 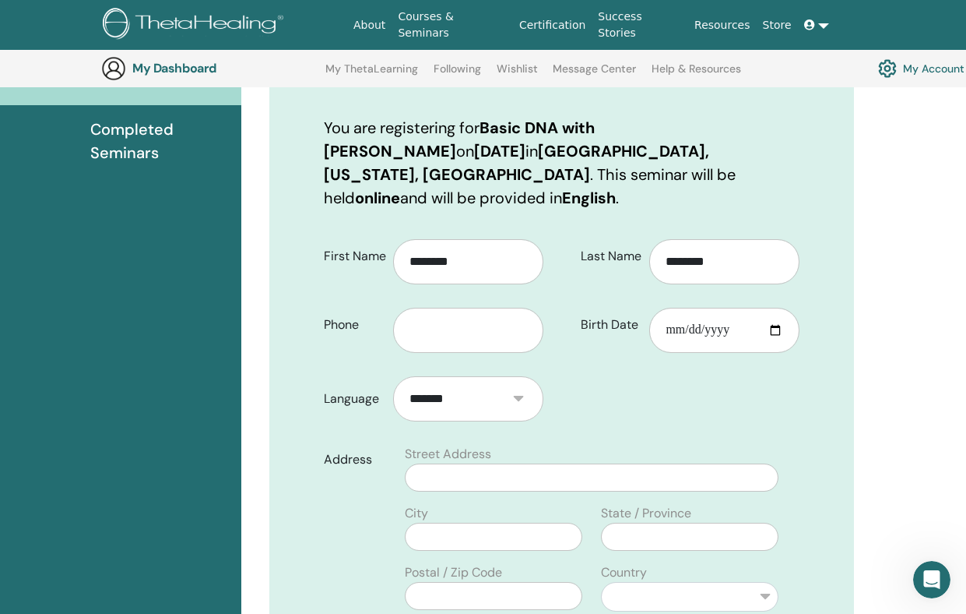 What do you see at coordinates (610, 325) in the screenshot?
I see `label: Birth Date` at bounding box center [610, 325].